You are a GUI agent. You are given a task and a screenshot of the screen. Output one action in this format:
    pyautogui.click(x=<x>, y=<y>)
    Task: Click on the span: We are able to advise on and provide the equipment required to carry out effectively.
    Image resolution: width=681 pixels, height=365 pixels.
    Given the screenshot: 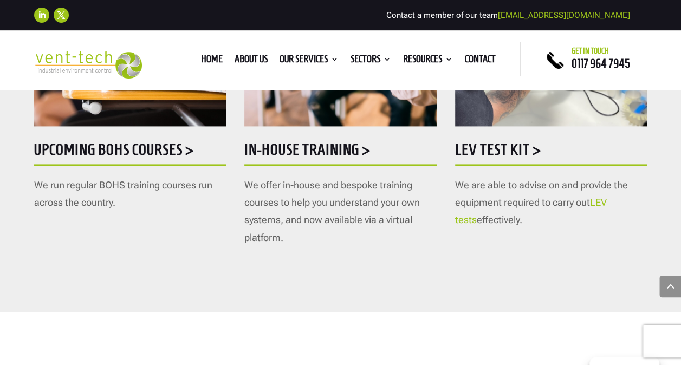 What is the action you would take?
    pyautogui.click(x=541, y=202)
    